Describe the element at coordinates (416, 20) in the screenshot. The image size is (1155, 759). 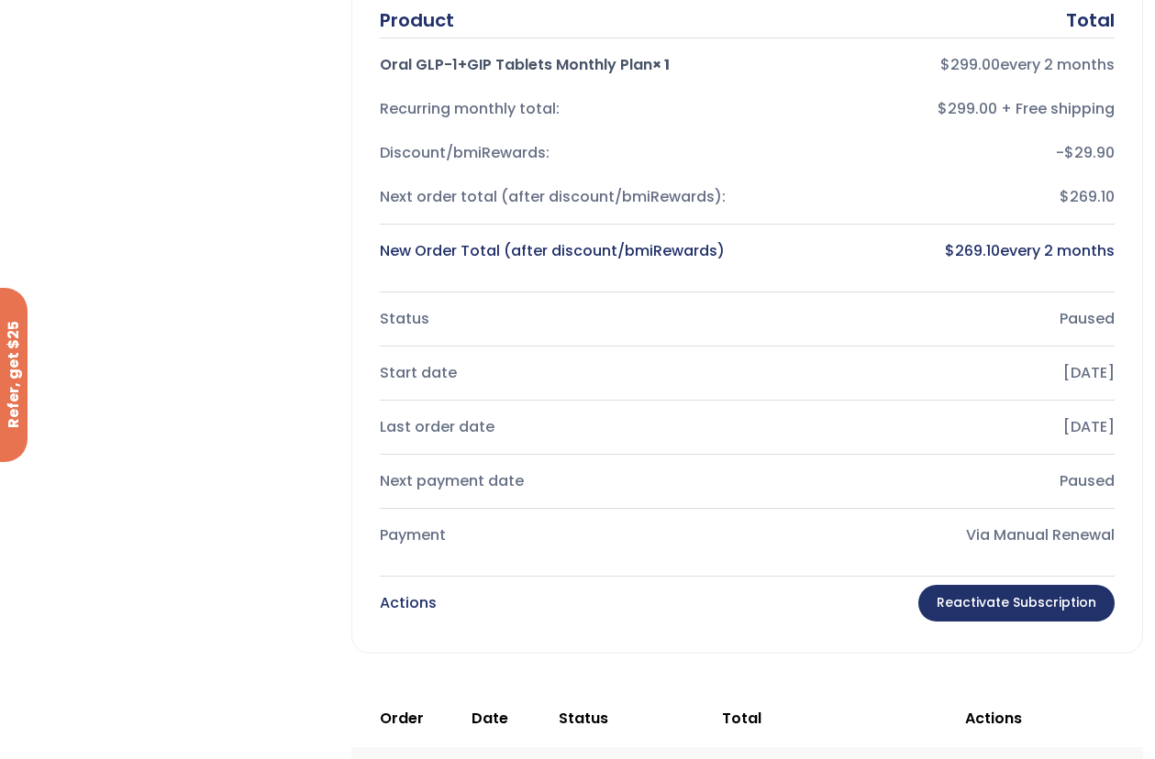
I see `div: Product` at that location.